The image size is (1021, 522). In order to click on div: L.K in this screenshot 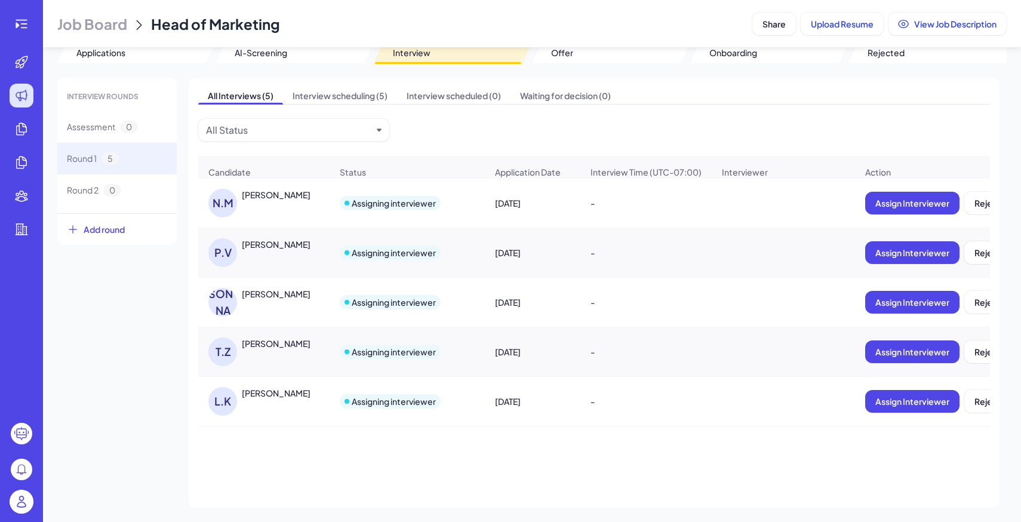, I will do `click(223, 401)`.